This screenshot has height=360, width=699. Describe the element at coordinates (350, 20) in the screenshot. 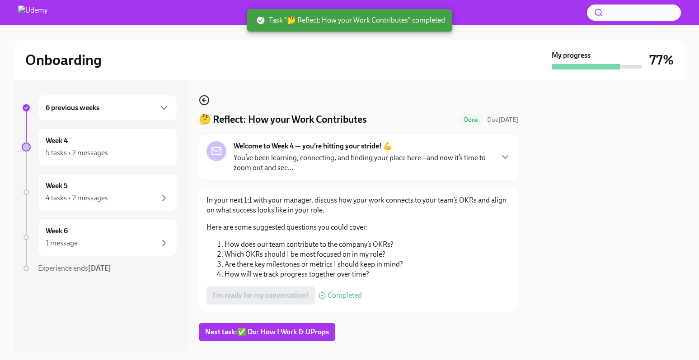

I see `span: Task "🤔 Reflect: How your Work Contributes" completed` at that location.